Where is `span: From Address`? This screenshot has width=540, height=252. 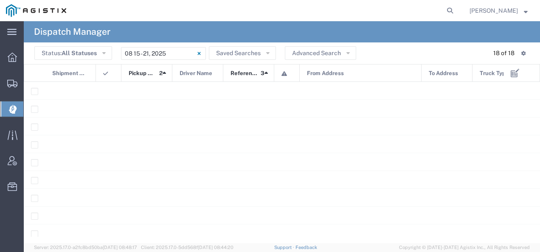
span: From Address is located at coordinates (325, 73).